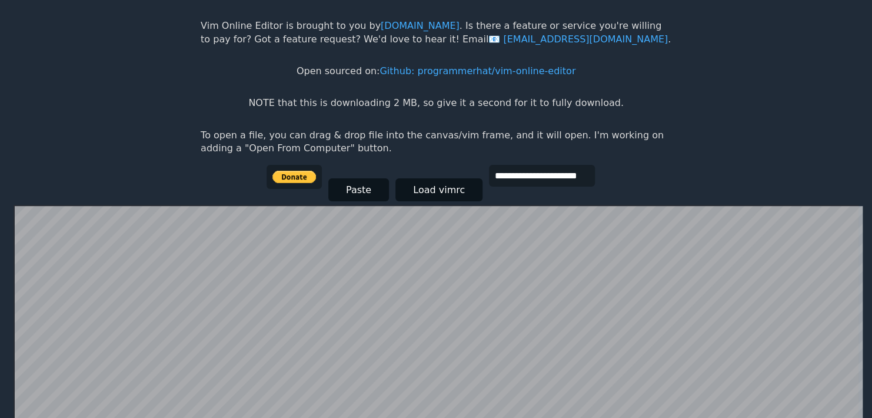 The height and width of the screenshot is (418, 872). I want to click on p: Open sourced on:, so click(436, 71).